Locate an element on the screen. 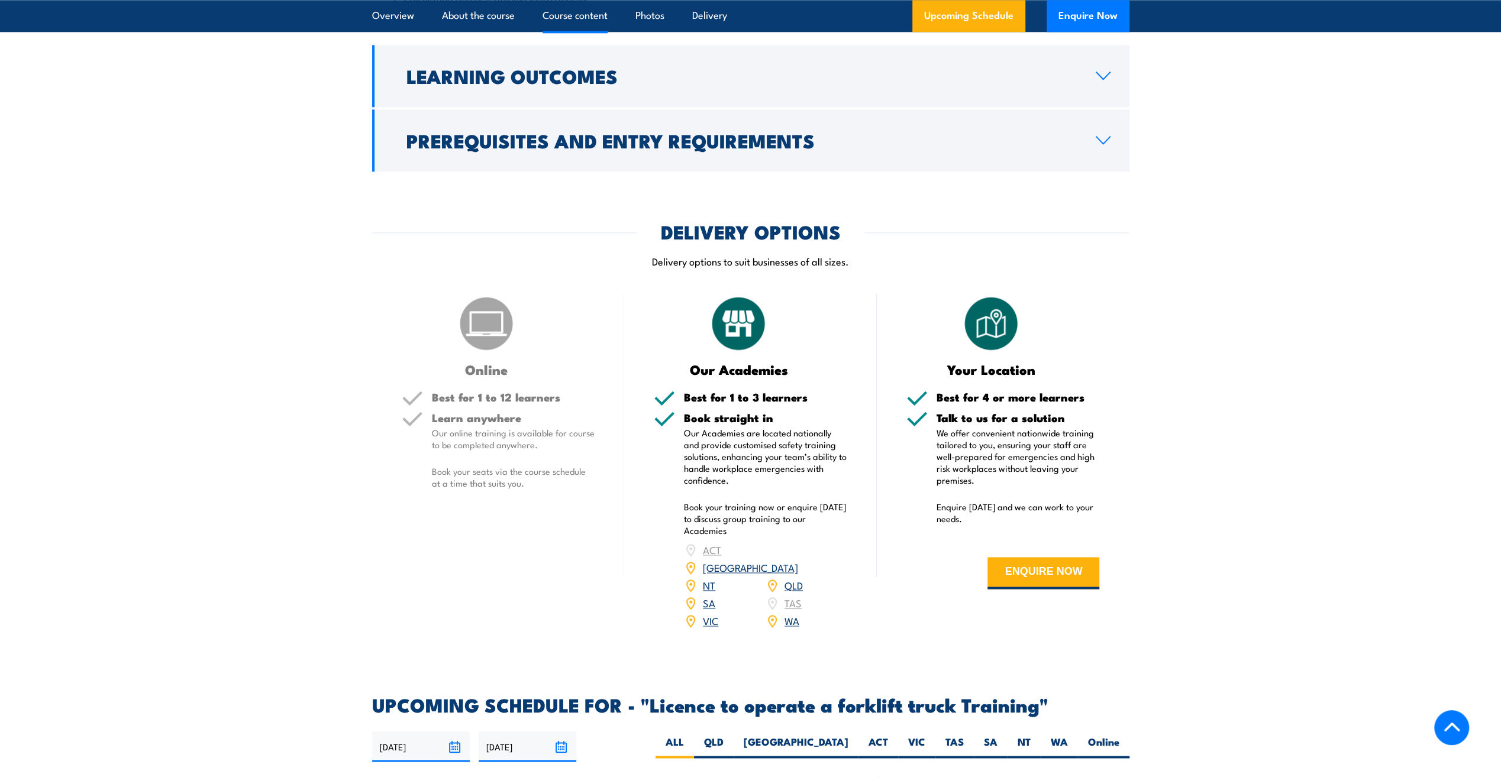  h3: Online is located at coordinates (486, 369).